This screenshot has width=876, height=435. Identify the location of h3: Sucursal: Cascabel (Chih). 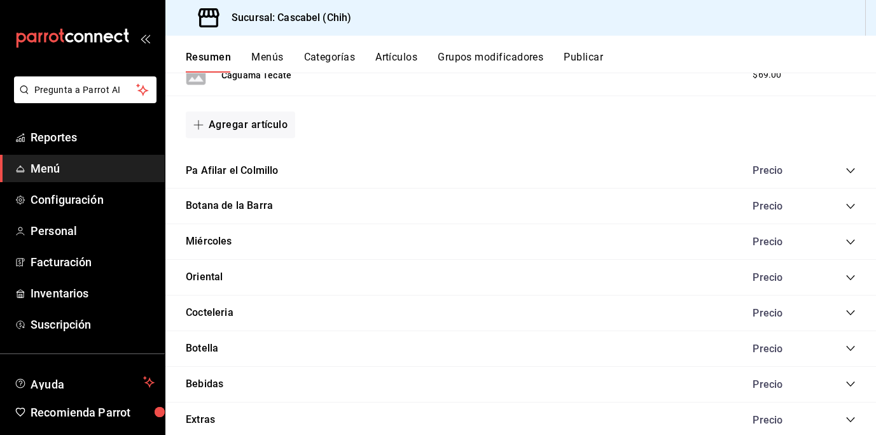
(286, 18).